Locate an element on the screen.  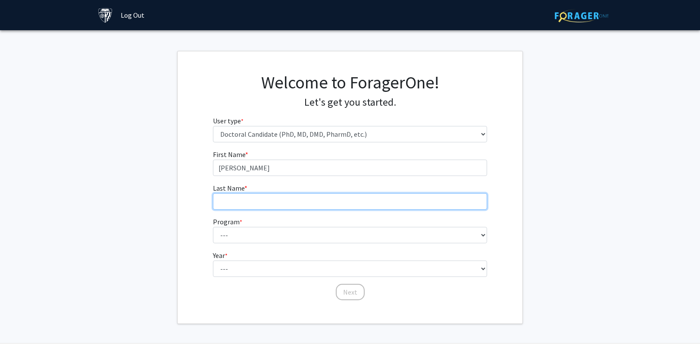
label: Program is located at coordinates (228, 222).